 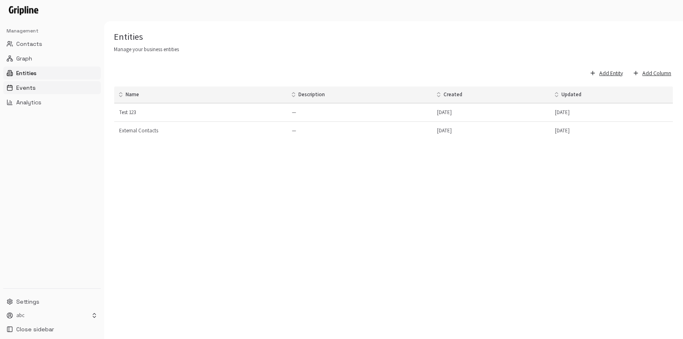 I want to click on span: Entities, so click(x=26, y=73).